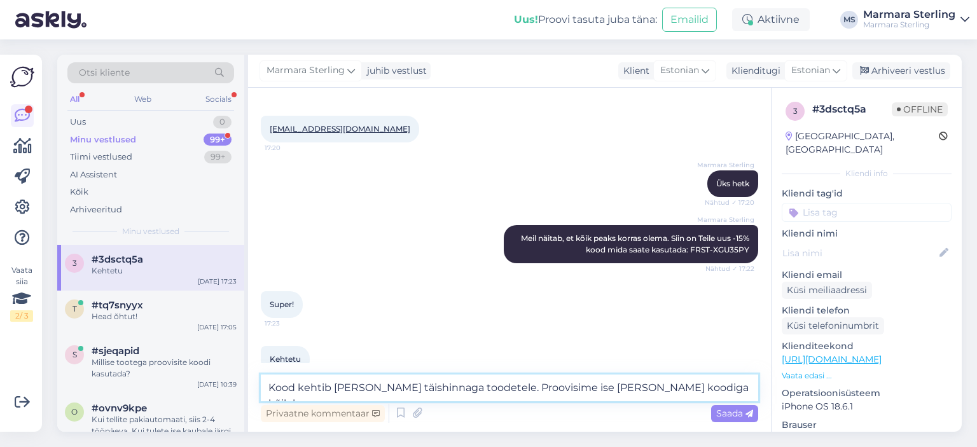 This screenshot has height=447, width=977. Describe the element at coordinates (288, 323) in the screenshot. I see `span: 17:23` at that location.